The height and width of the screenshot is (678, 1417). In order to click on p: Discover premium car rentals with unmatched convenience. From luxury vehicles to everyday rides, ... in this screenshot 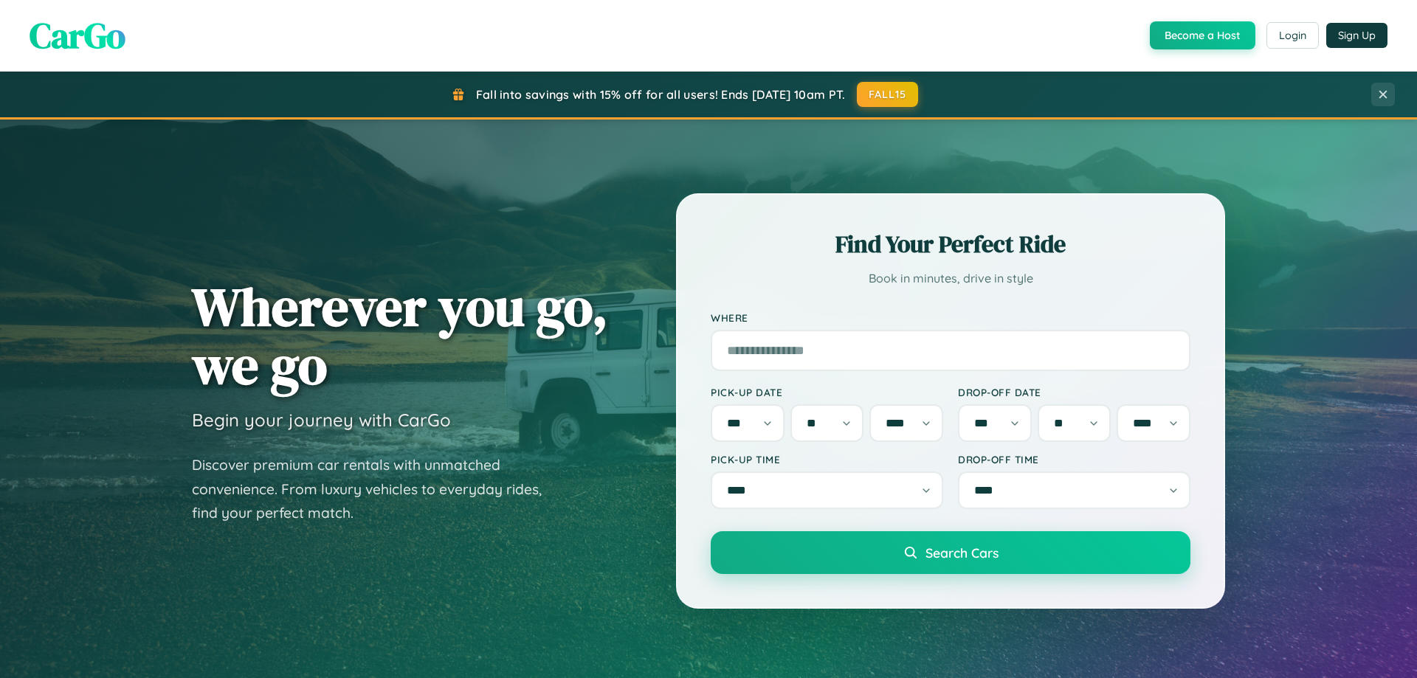, I will do `click(376, 489)`.